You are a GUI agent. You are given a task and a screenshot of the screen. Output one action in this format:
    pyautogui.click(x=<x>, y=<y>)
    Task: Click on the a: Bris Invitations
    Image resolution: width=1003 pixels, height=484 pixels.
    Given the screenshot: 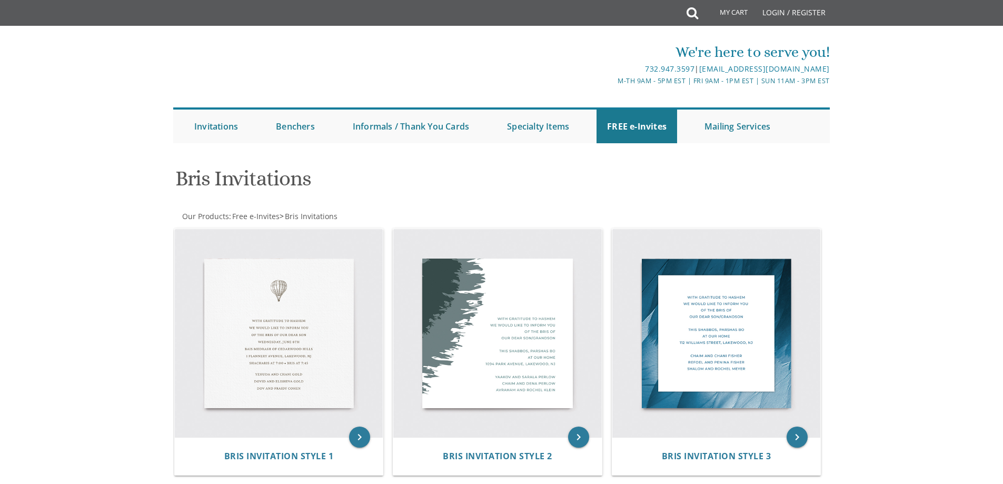 What is the action you would take?
    pyautogui.click(x=310, y=216)
    